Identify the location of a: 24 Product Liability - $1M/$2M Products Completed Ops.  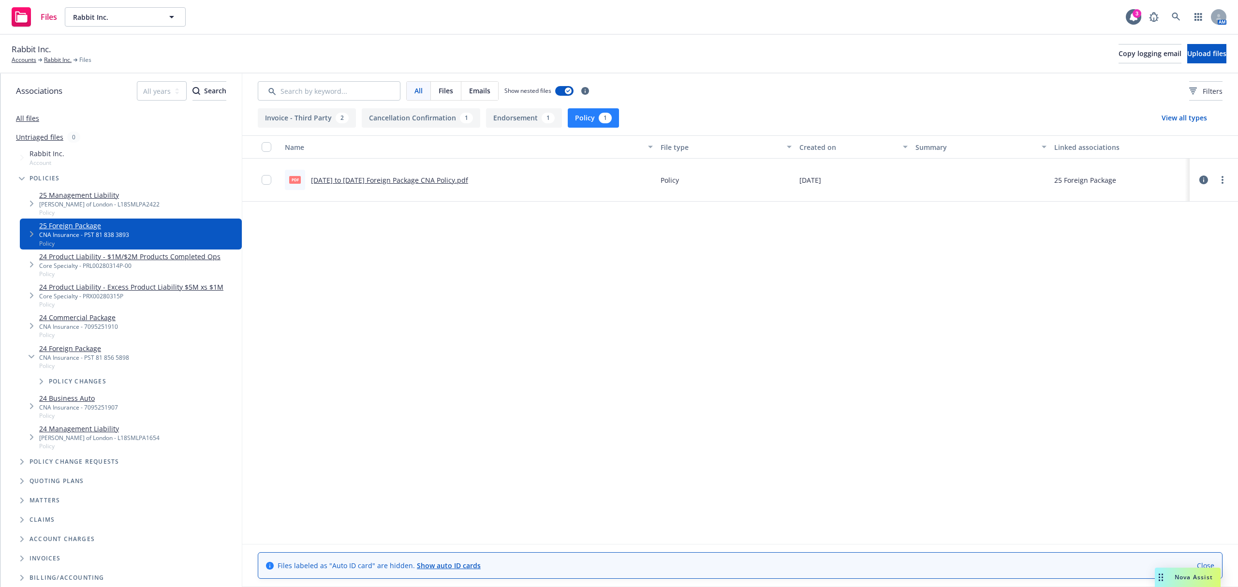
(130, 256).